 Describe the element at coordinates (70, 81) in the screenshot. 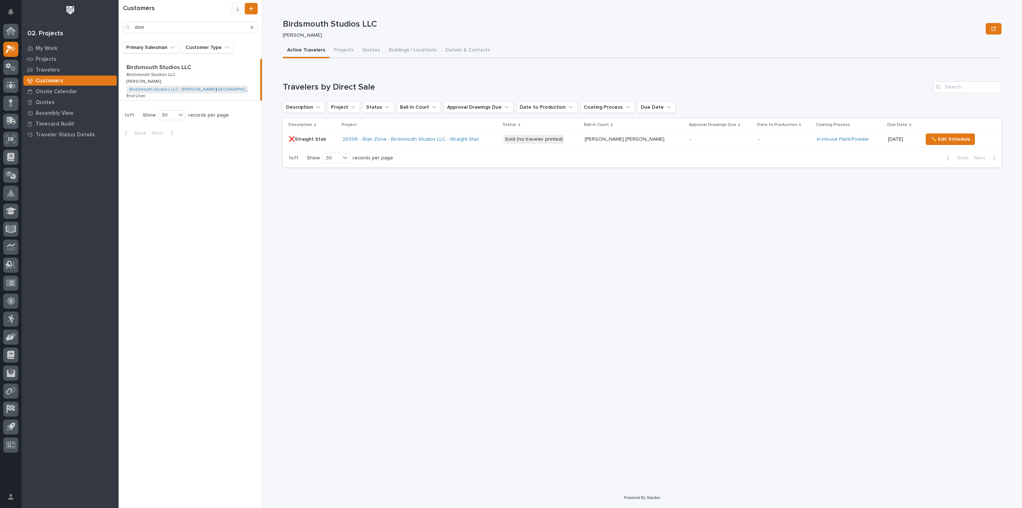

I see `a: Customers` at that location.